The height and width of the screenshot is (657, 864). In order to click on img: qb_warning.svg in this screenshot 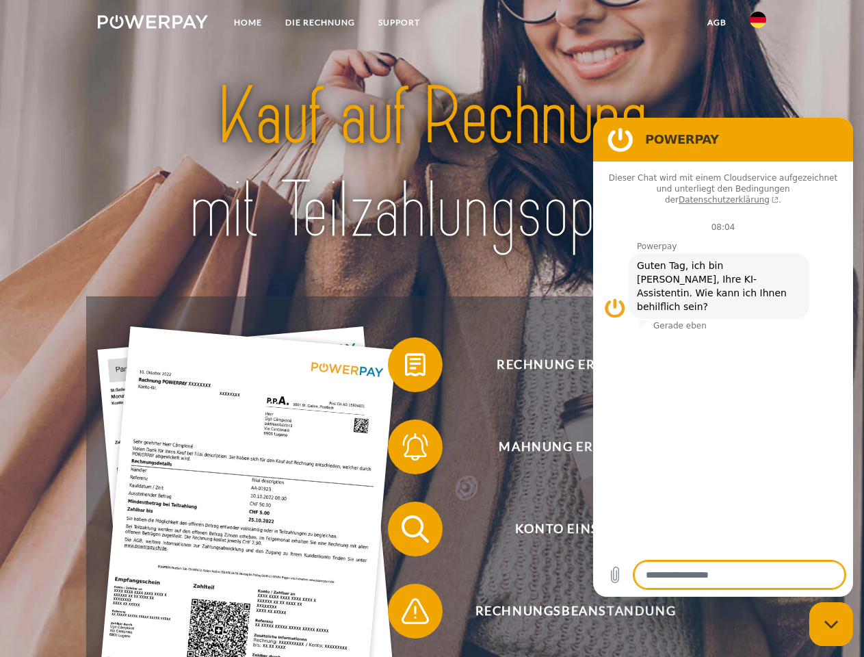, I will do `click(415, 611)`.